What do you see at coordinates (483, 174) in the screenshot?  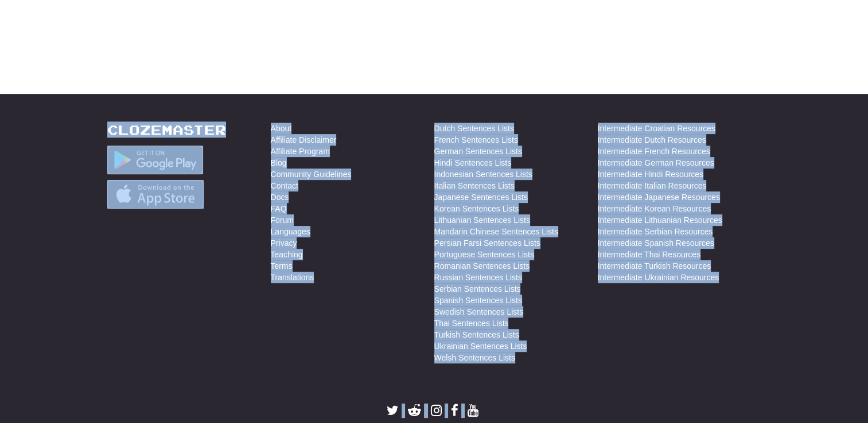 I see `a: Indonesian Sentences Lists` at bounding box center [483, 174].